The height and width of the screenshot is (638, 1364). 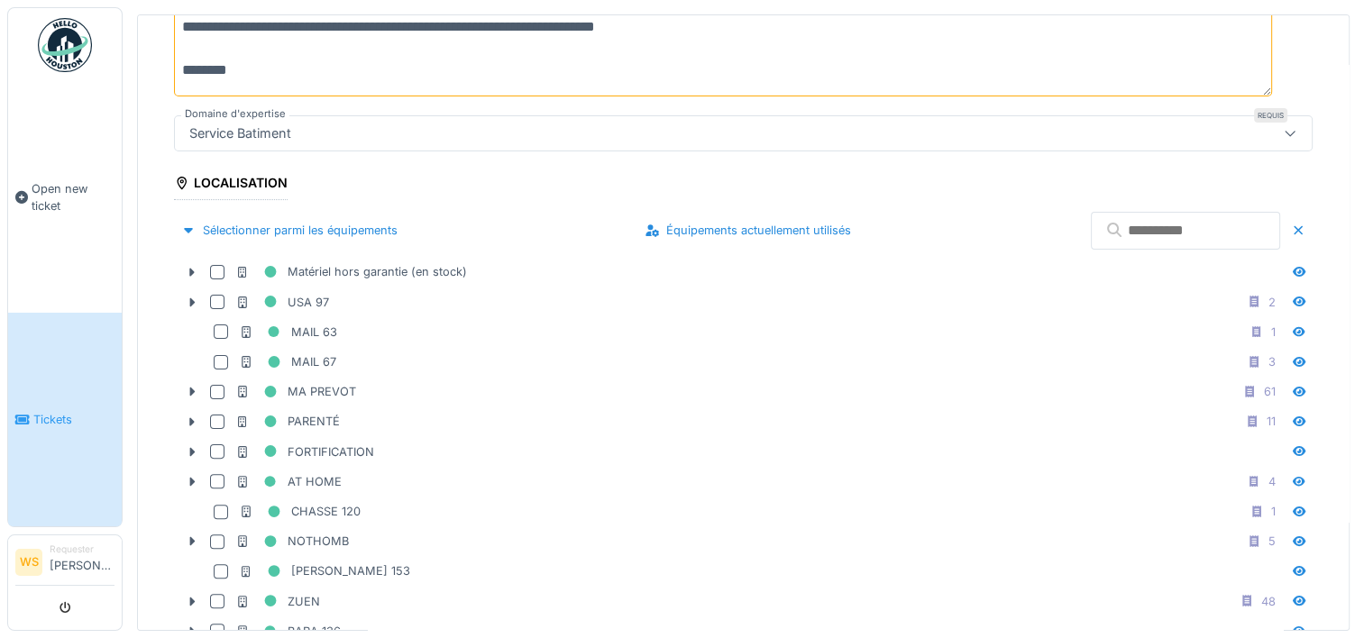 What do you see at coordinates (288, 332) in the screenshot?
I see `div: MAIL 63` at bounding box center [288, 332].